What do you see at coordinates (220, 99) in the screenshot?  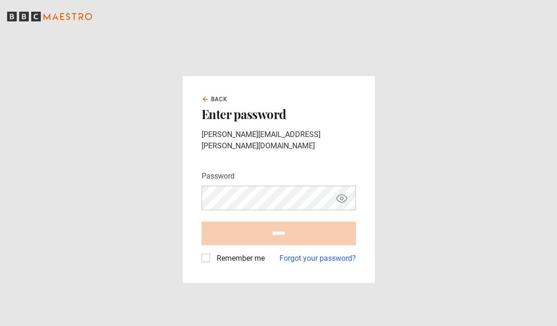 I see `span: Back` at bounding box center [220, 99].